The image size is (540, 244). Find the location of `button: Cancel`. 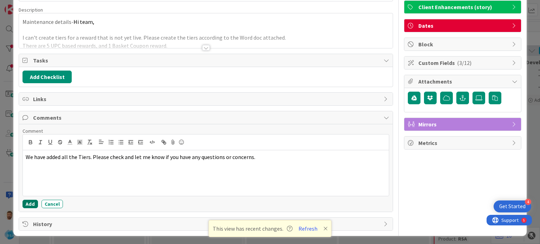

button: Cancel is located at coordinates (52, 204).